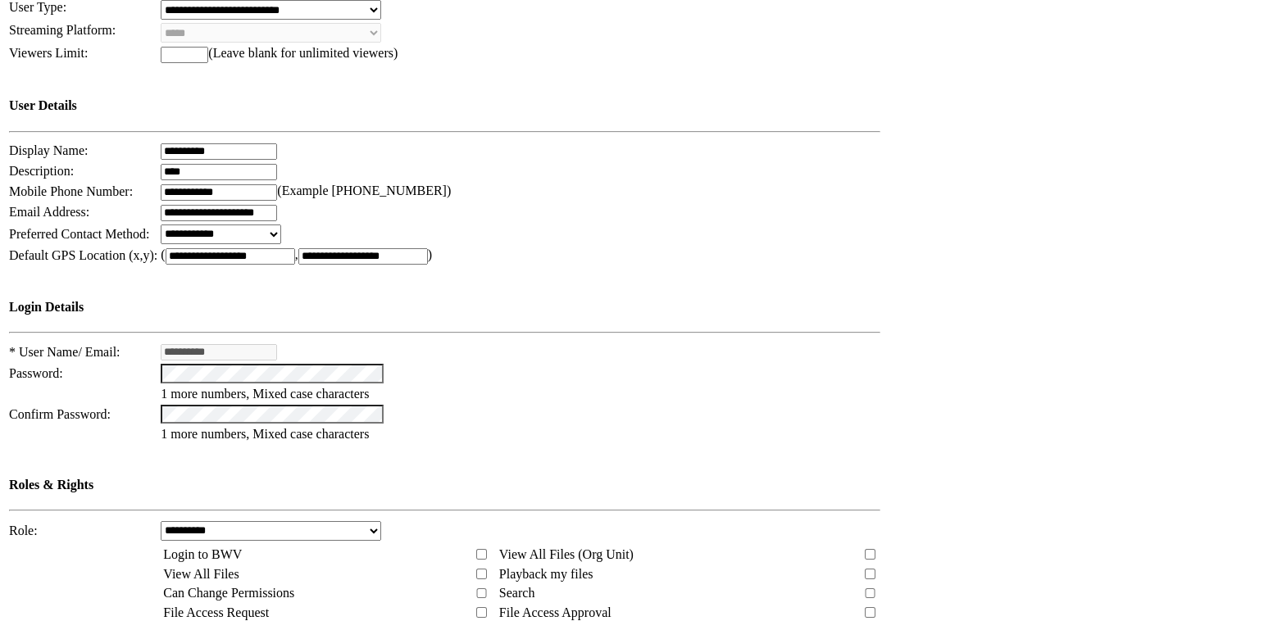 This screenshot has width=1273, height=621. What do you see at coordinates (83, 255) in the screenshot?
I see `span: Default GPS Location (x,y):` at bounding box center [83, 255].